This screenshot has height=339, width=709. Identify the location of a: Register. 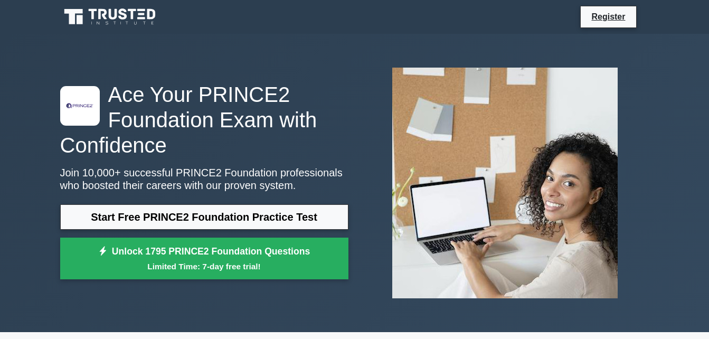
(609, 16).